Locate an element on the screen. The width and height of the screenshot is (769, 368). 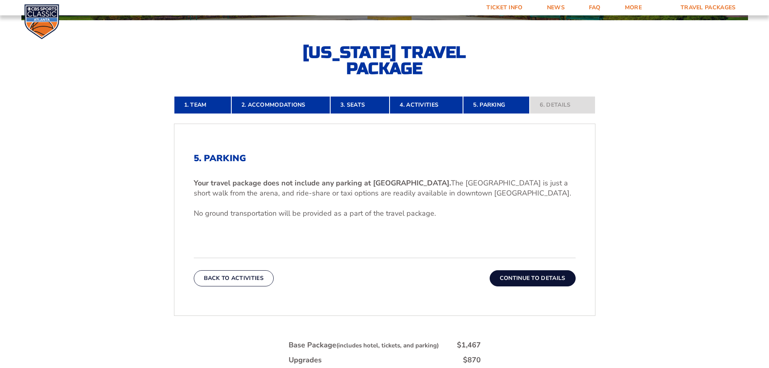
div: $1,467 is located at coordinates (468, 345).